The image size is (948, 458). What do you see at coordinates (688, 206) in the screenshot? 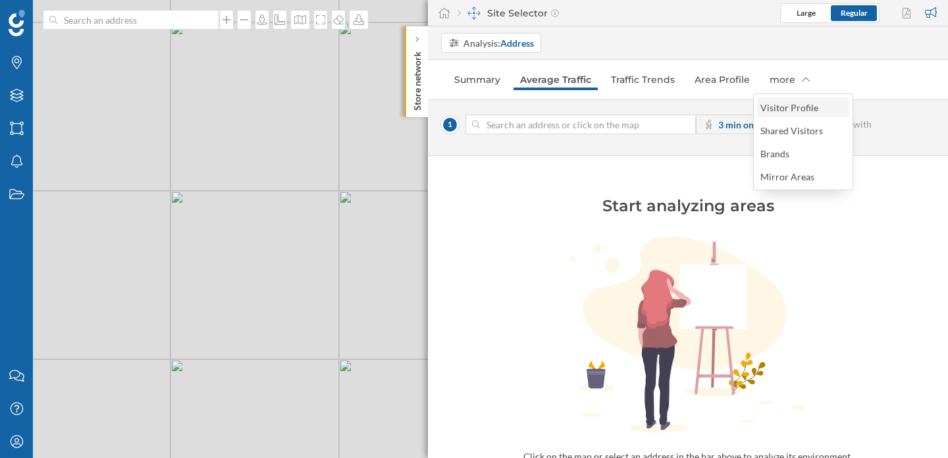
I see `div: Start analyzing areas` at bounding box center [688, 206].